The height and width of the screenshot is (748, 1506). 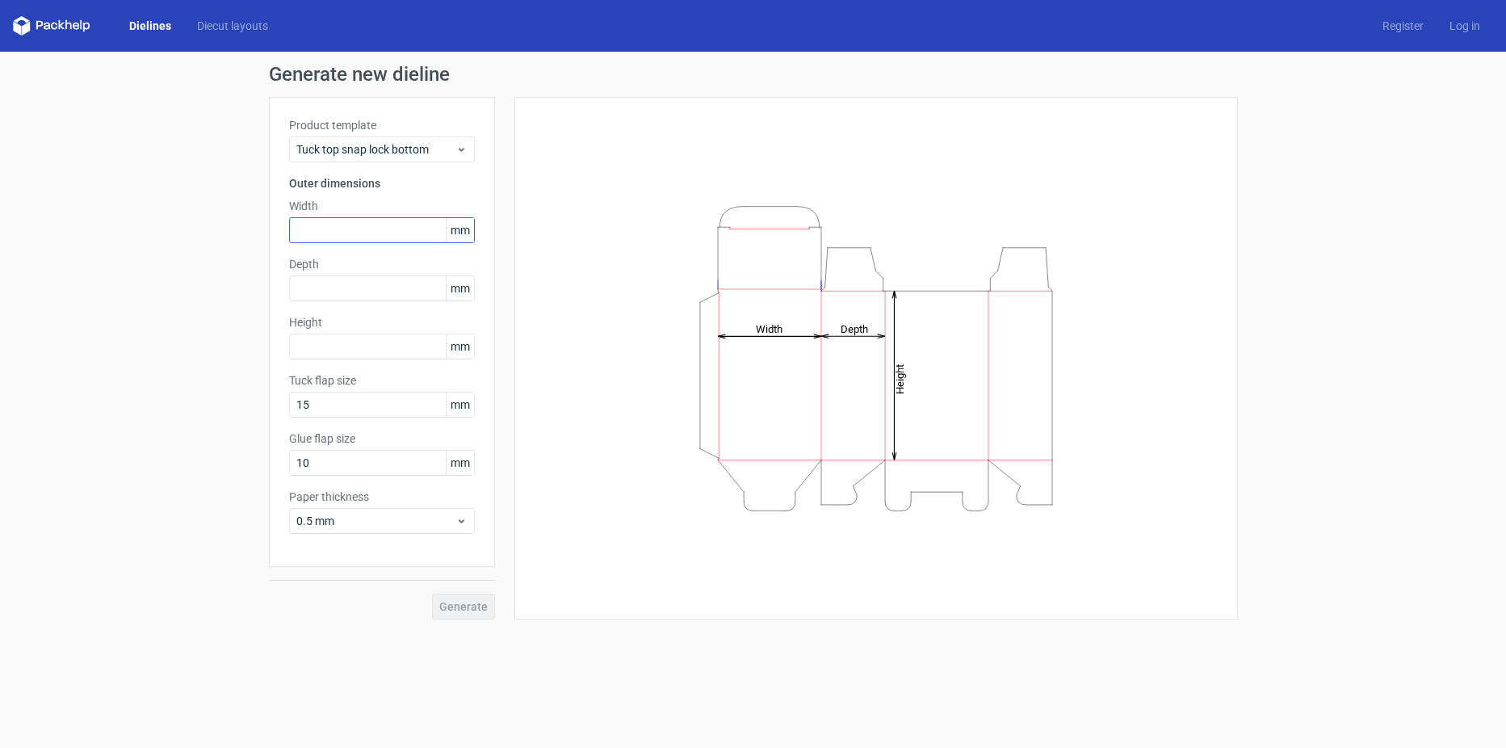 What do you see at coordinates (150, 26) in the screenshot?
I see `a: Dielines` at bounding box center [150, 26].